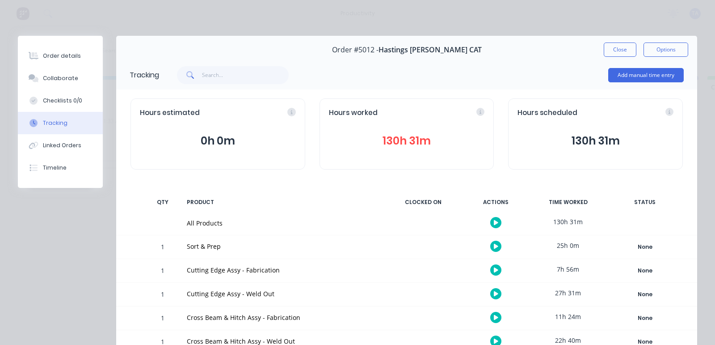 The image size is (715, 345). What do you see at coordinates (355, 50) in the screenshot?
I see `span: Order #5012 -` at bounding box center [355, 50].